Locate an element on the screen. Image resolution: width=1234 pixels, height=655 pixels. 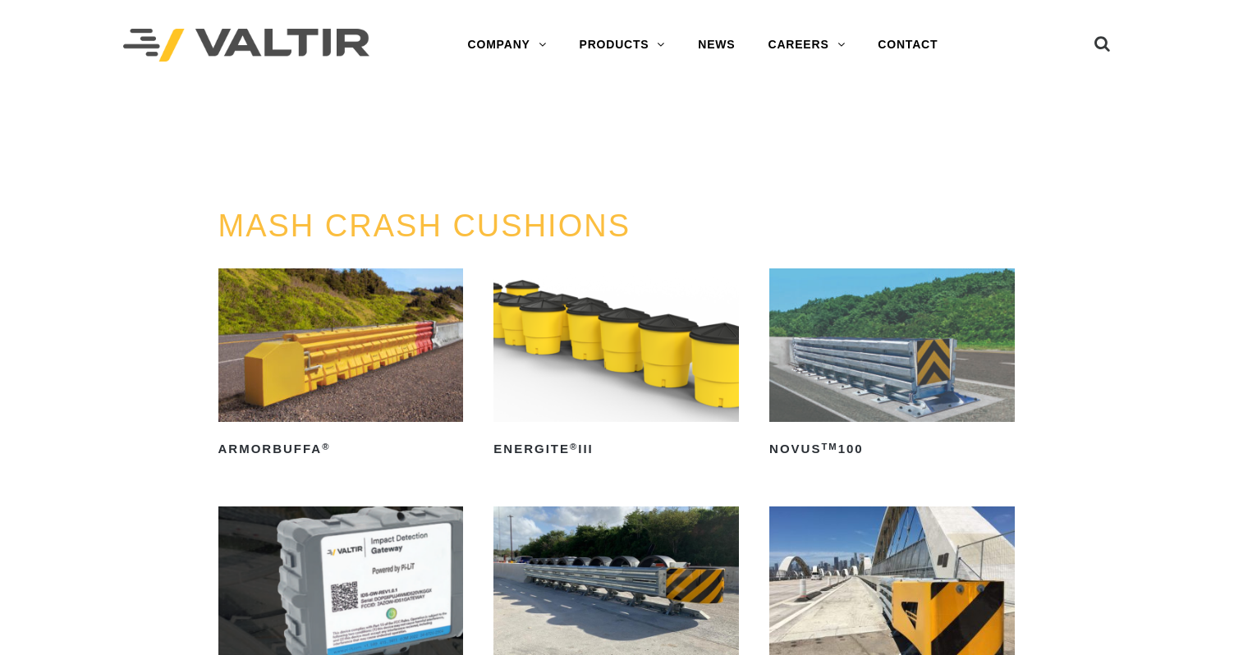
a: ENERGITE®III is located at coordinates (616, 365).